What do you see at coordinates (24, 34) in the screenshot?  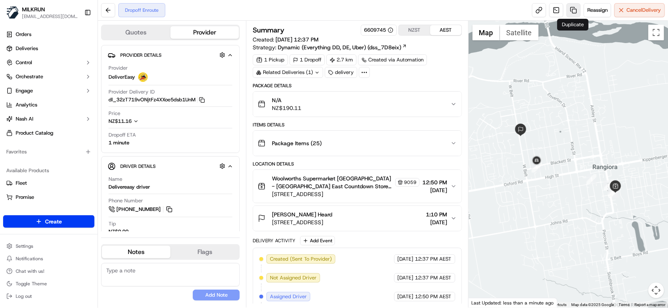 I see `span: Orders` at bounding box center [24, 34].